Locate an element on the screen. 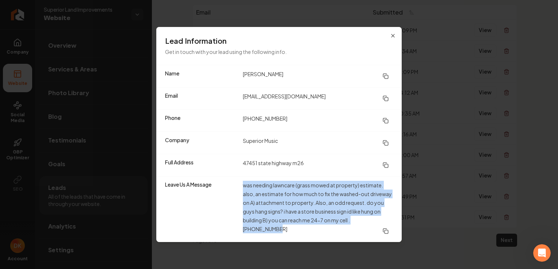 This screenshot has height=269, width=558. dt: Phone is located at coordinates (201, 121).